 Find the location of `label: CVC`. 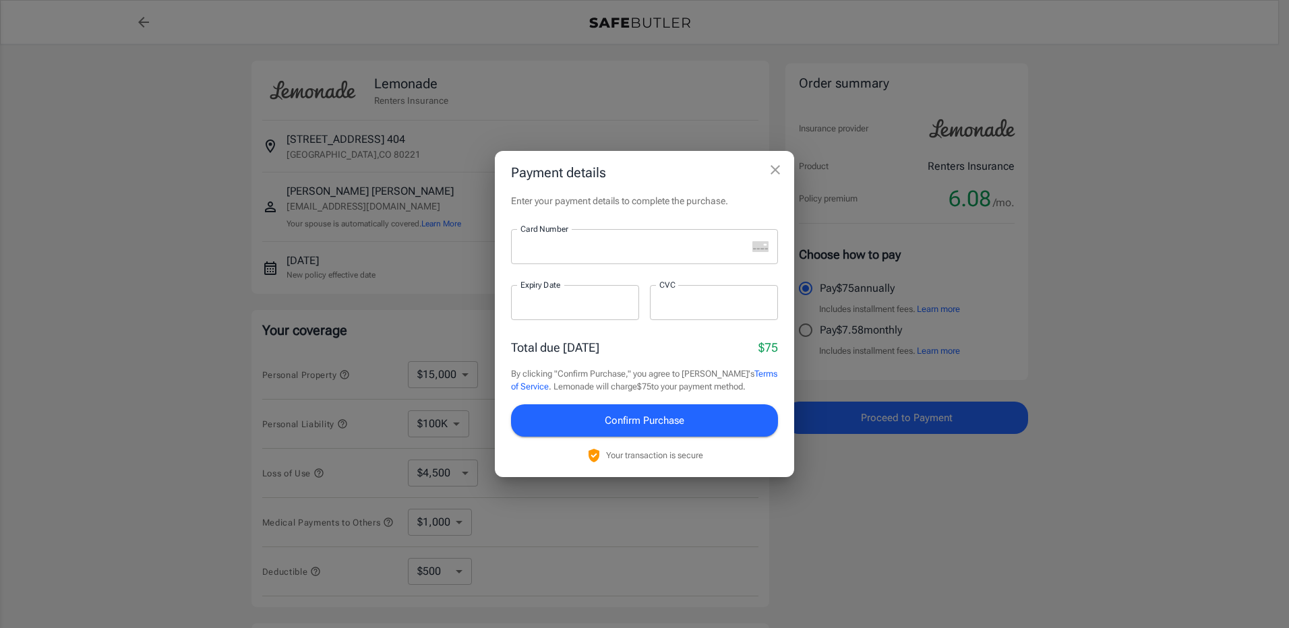

label: CVC is located at coordinates (668, 285).